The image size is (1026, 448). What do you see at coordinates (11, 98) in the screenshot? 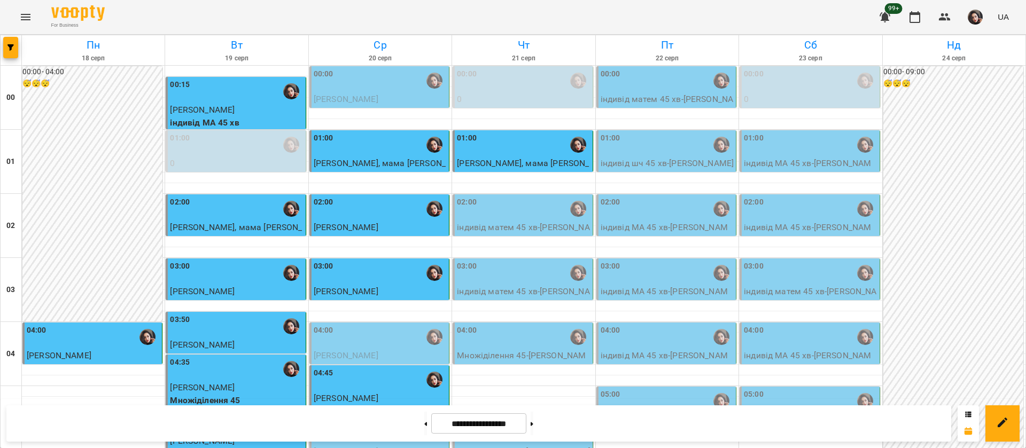
I see `h6: 00` at bounding box center [11, 98].